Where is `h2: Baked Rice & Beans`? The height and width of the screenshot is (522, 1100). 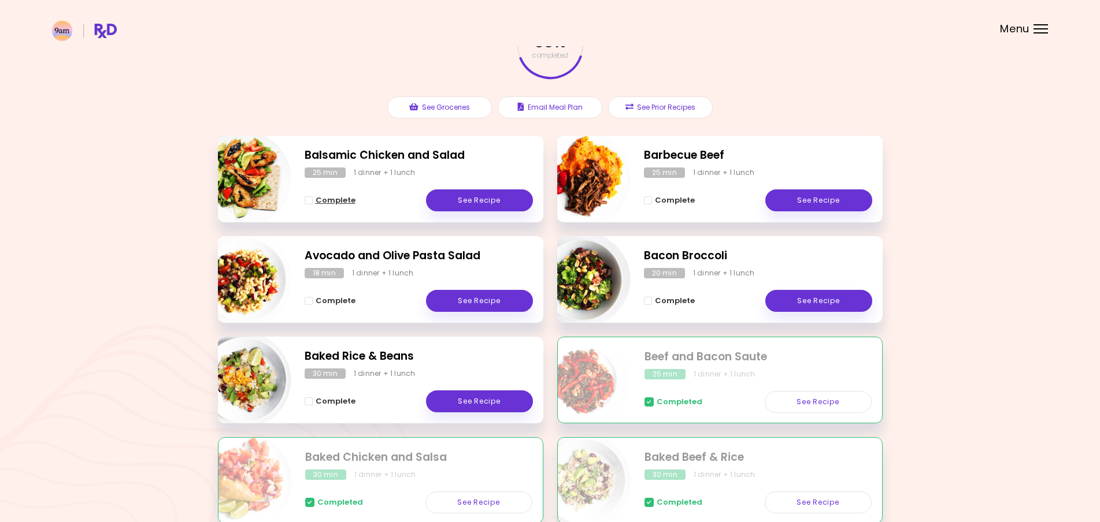
h2: Baked Rice & Beans is located at coordinates (418, 357).